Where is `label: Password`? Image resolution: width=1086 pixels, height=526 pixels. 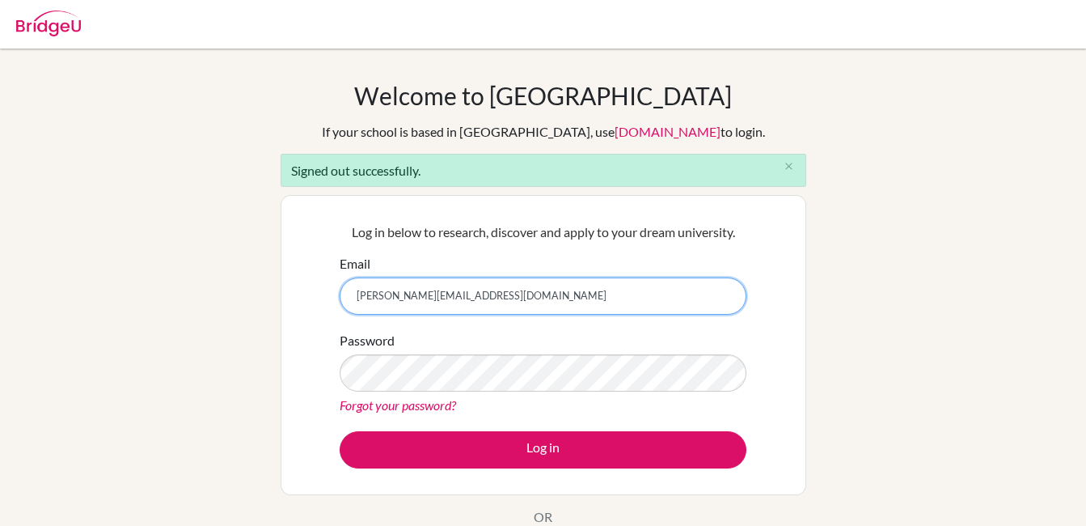 label: Password is located at coordinates (367, 340).